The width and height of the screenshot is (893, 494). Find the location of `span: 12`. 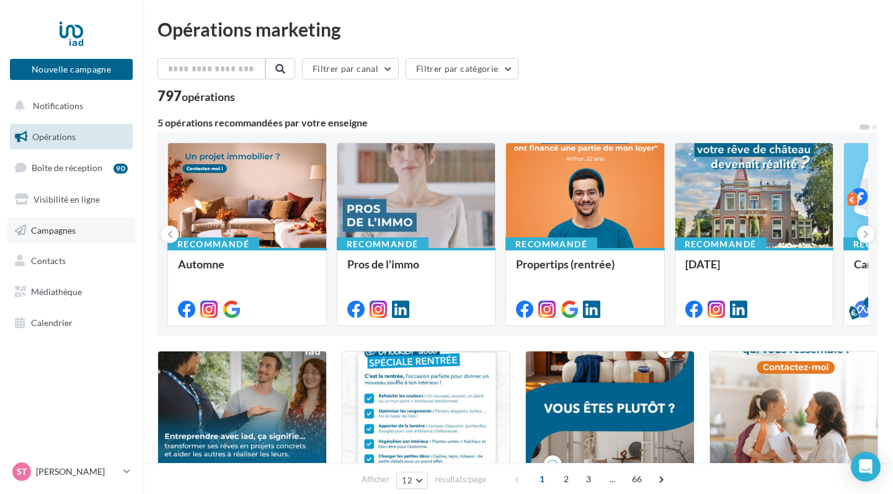

span: 12 is located at coordinates (407, 481).